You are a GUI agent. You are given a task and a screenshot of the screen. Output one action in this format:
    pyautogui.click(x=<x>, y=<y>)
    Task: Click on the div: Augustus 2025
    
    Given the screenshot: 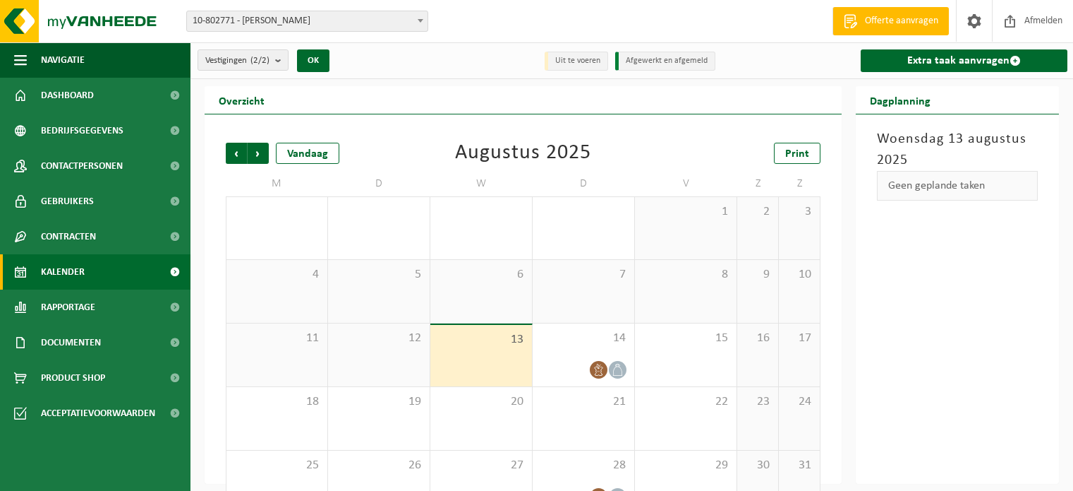 What is the action you would take?
    pyautogui.click(x=523, y=153)
    